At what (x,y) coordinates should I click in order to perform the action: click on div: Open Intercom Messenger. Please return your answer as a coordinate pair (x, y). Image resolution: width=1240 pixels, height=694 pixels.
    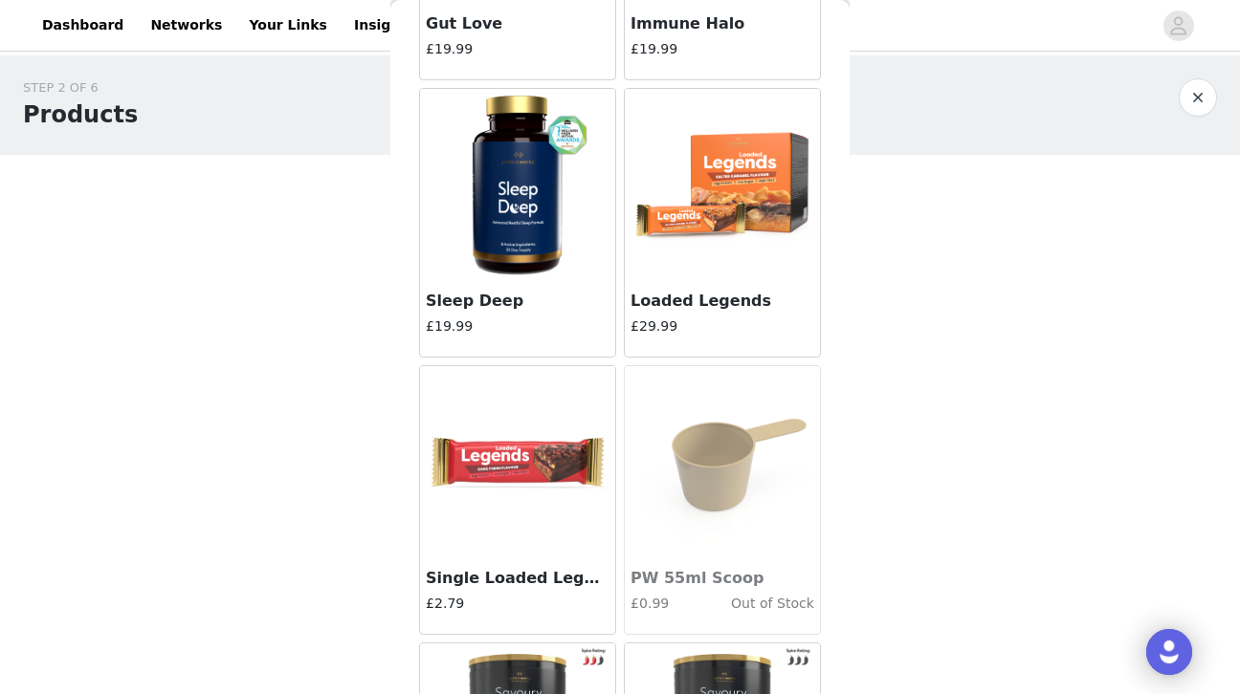
    Looking at the image, I should click on (1169, 652).